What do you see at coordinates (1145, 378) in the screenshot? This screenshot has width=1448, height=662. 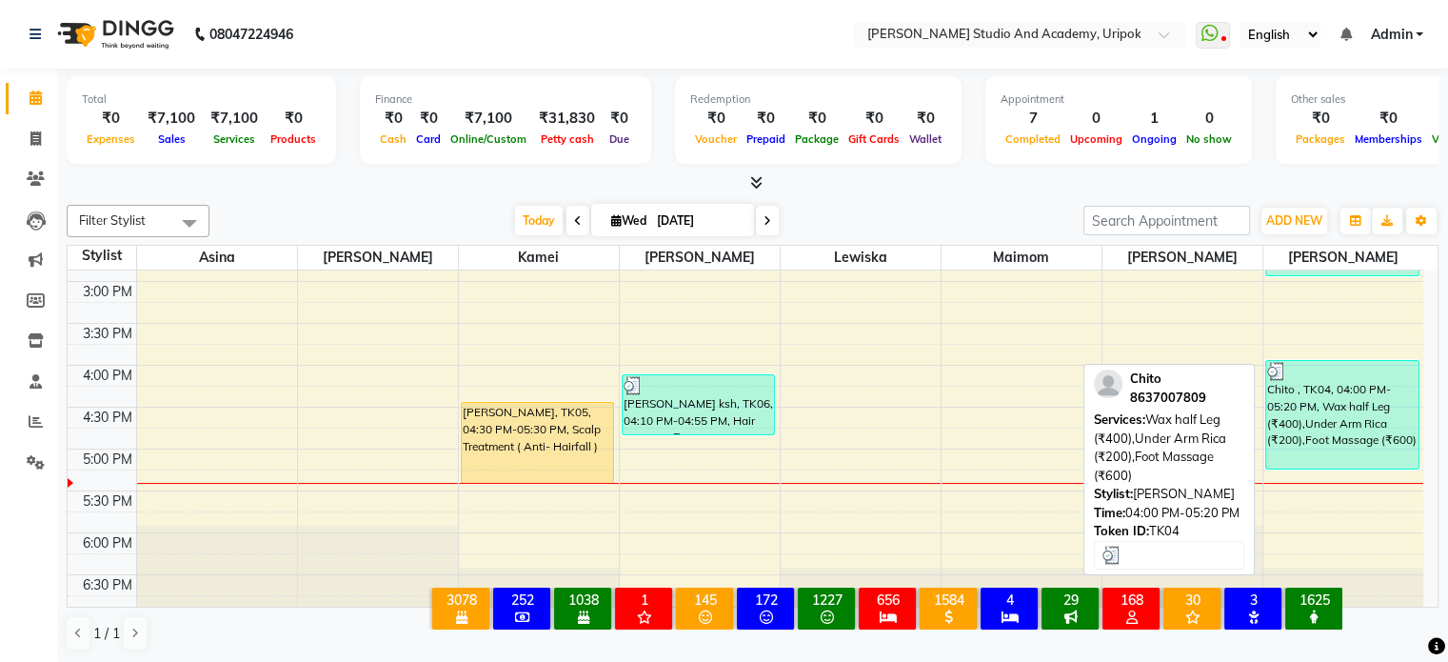 I see `span: Chito` at bounding box center [1145, 378].